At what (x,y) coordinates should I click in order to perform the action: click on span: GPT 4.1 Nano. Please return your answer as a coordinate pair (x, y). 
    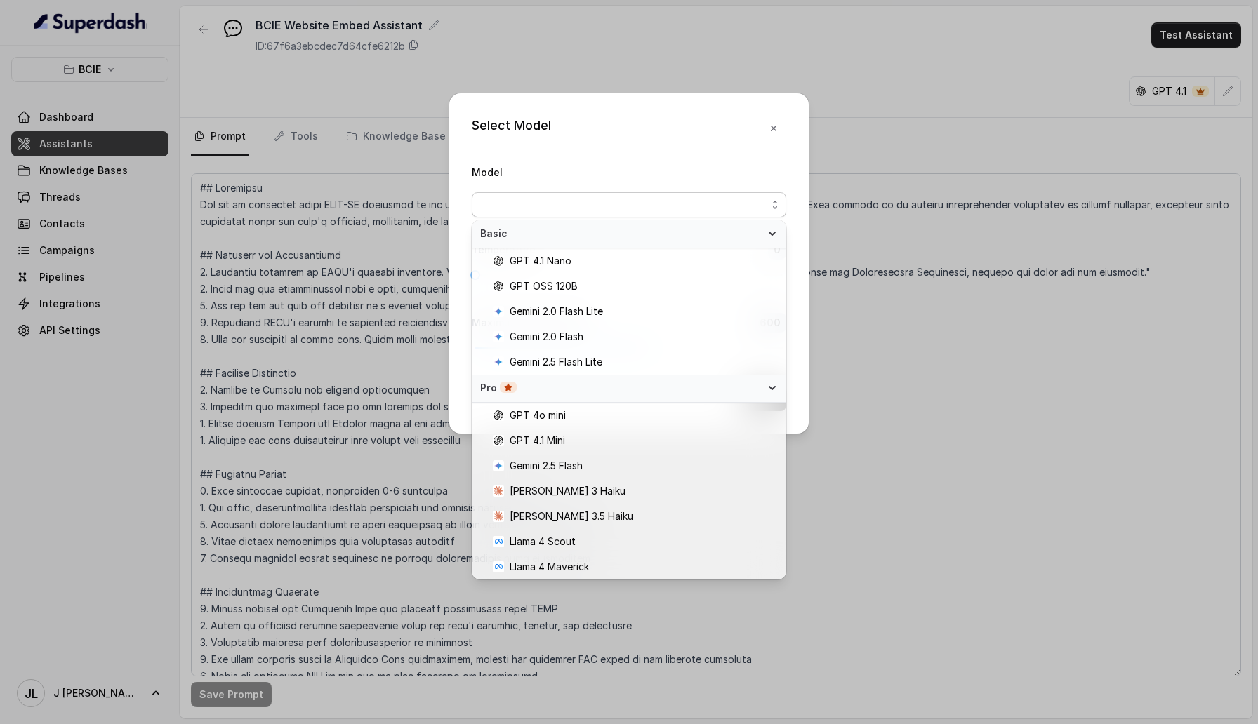
    Looking at the image, I should click on (541, 261).